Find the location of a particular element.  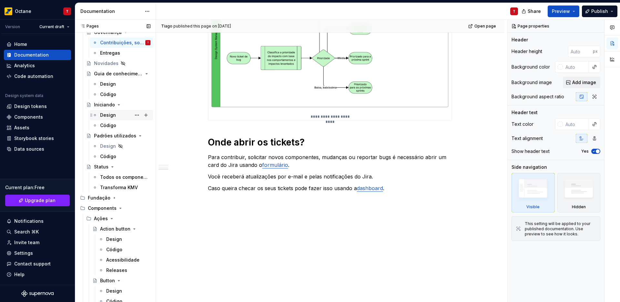

div: Header is located at coordinates (520, 40).